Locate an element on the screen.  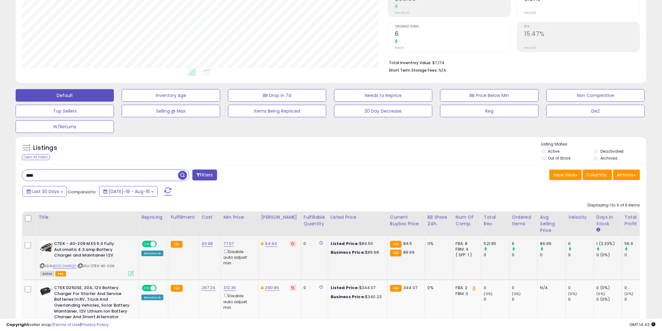
small: Prev: 0 is located at coordinates (399, 48).